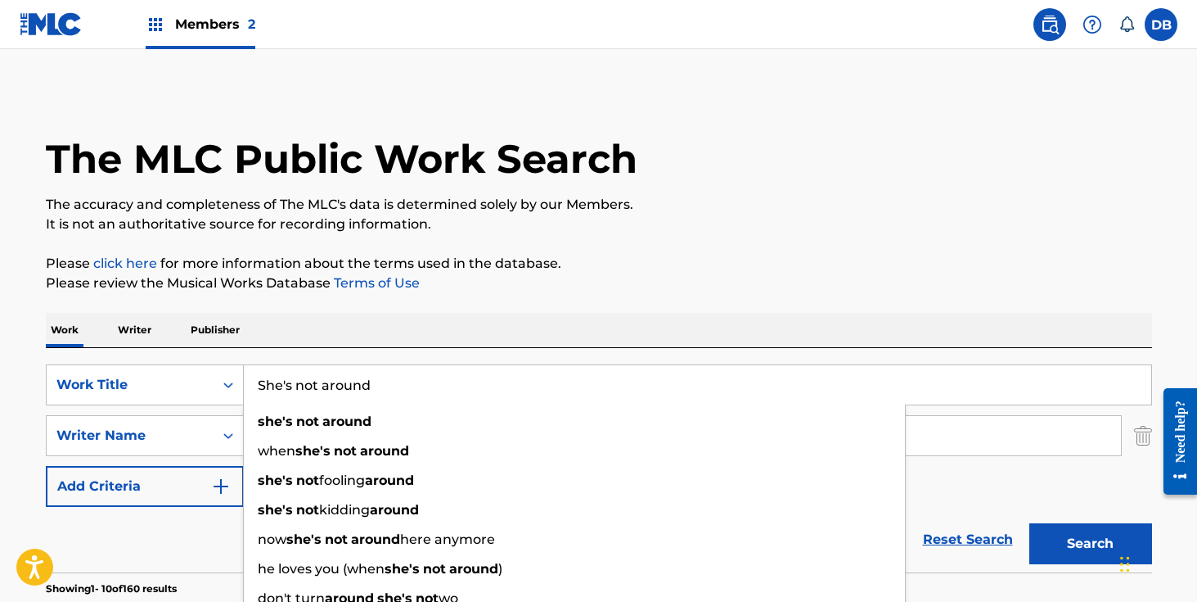 This screenshot has height=602, width=1197. I want to click on div: Help, so click(1093, 25).